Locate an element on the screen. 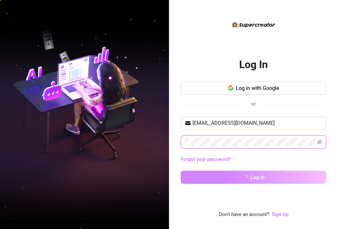 The image size is (338, 229). span: loading is located at coordinates (245, 177).